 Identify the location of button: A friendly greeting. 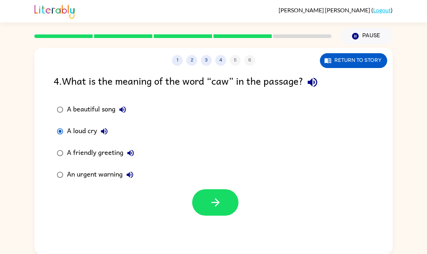
(131, 153).